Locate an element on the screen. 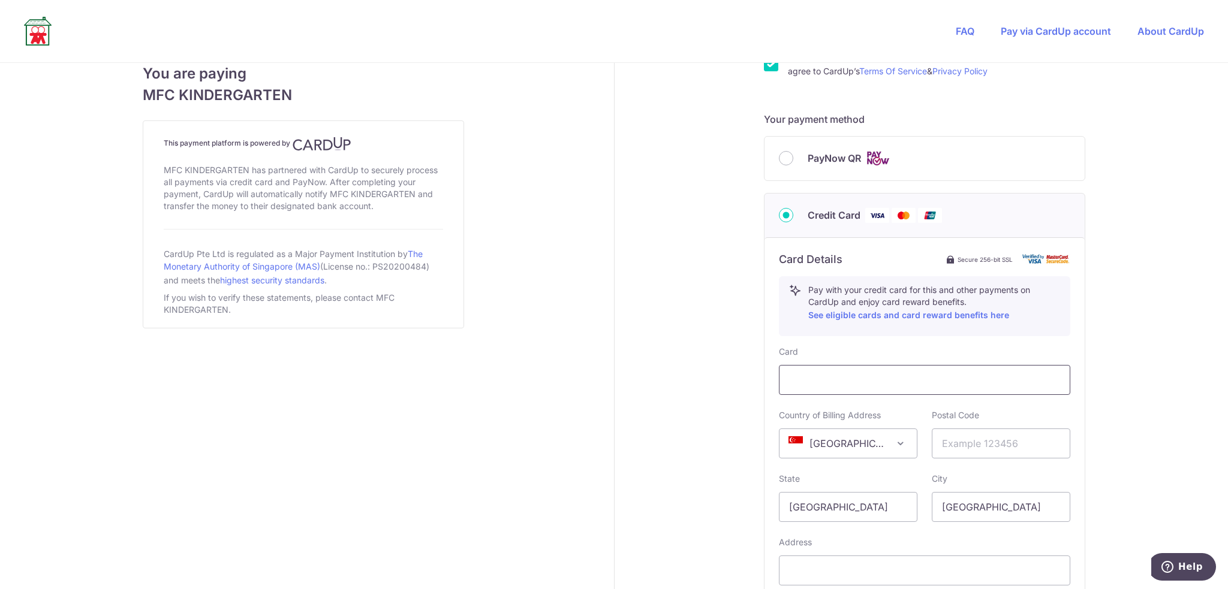 The height and width of the screenshot is (589, 1228). a: Pay via CardUp account is located at coordinates (1056, 31).